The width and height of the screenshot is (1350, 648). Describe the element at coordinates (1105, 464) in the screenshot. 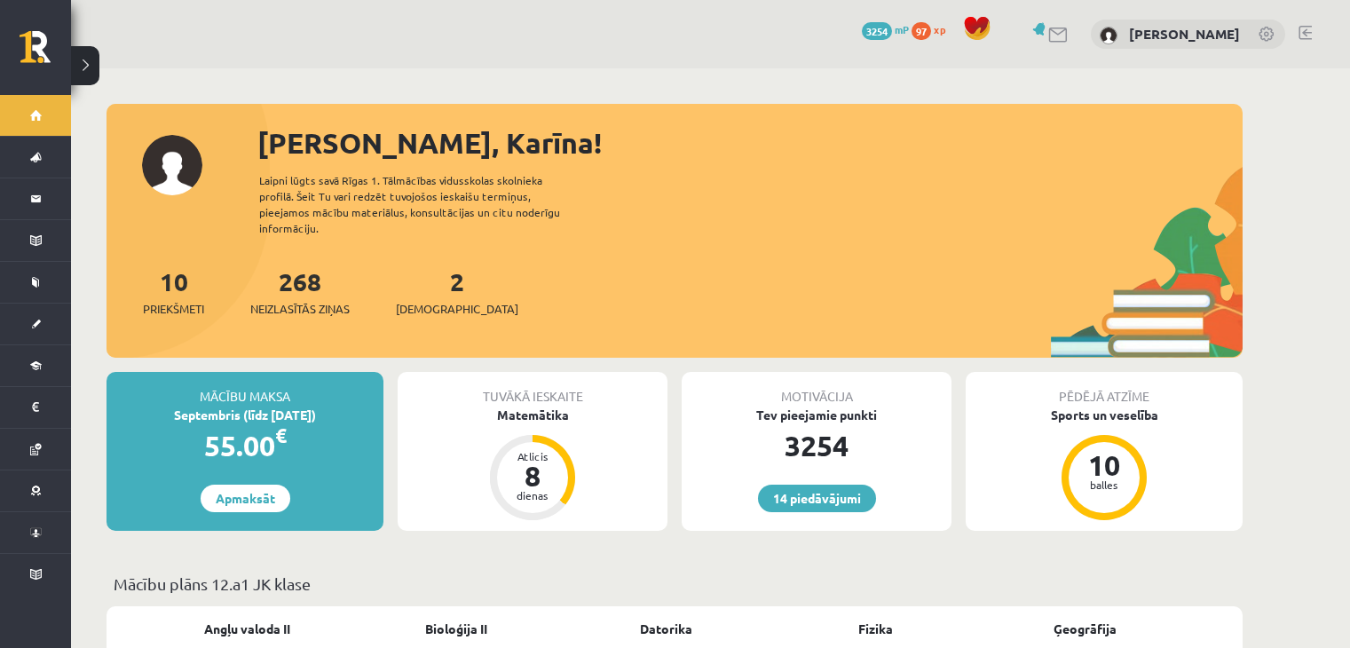

I see `a: Sports un veselība 10 balles` at that location.